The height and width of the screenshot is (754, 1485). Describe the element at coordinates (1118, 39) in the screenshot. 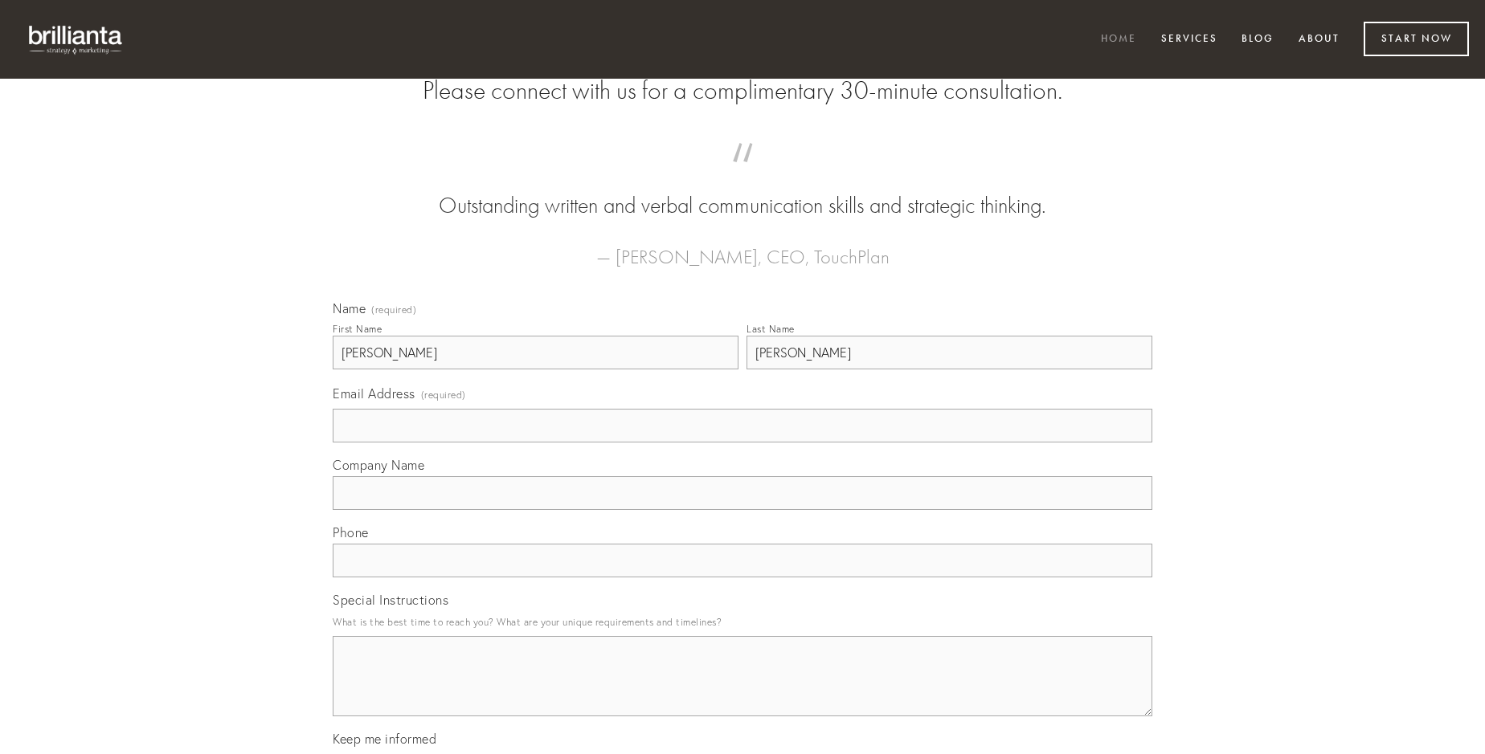

I see `a: Home` at that location.